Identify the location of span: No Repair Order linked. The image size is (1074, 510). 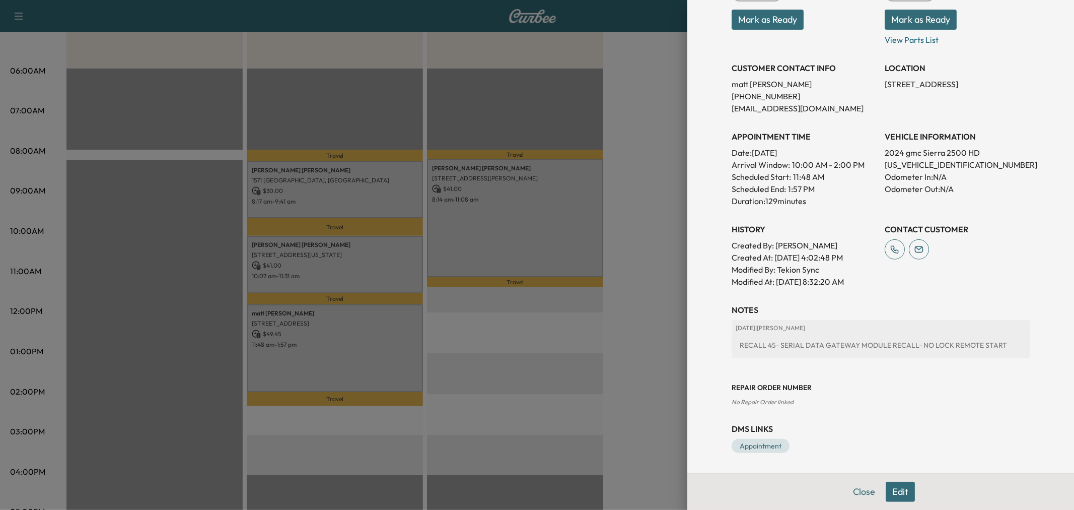
(763, 401).